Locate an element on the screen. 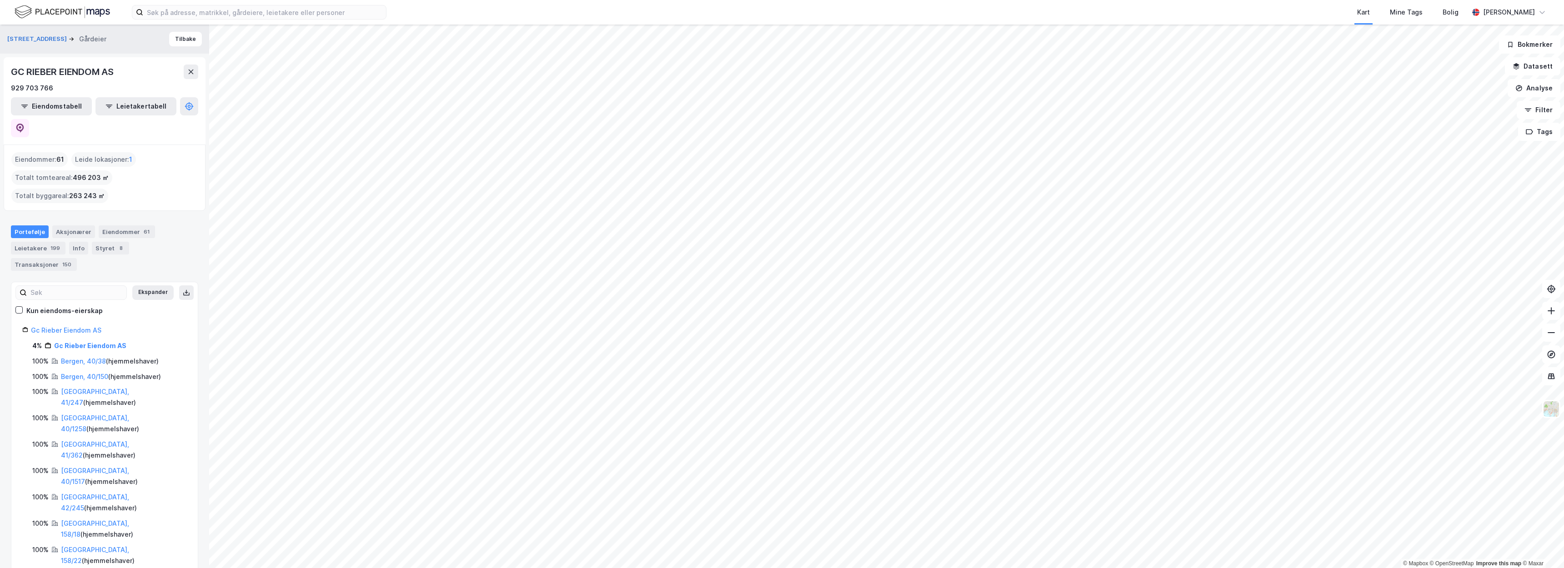 The width and height of the screenshot is (1564, 568). div: 61 is located at coordinates (146, 232).